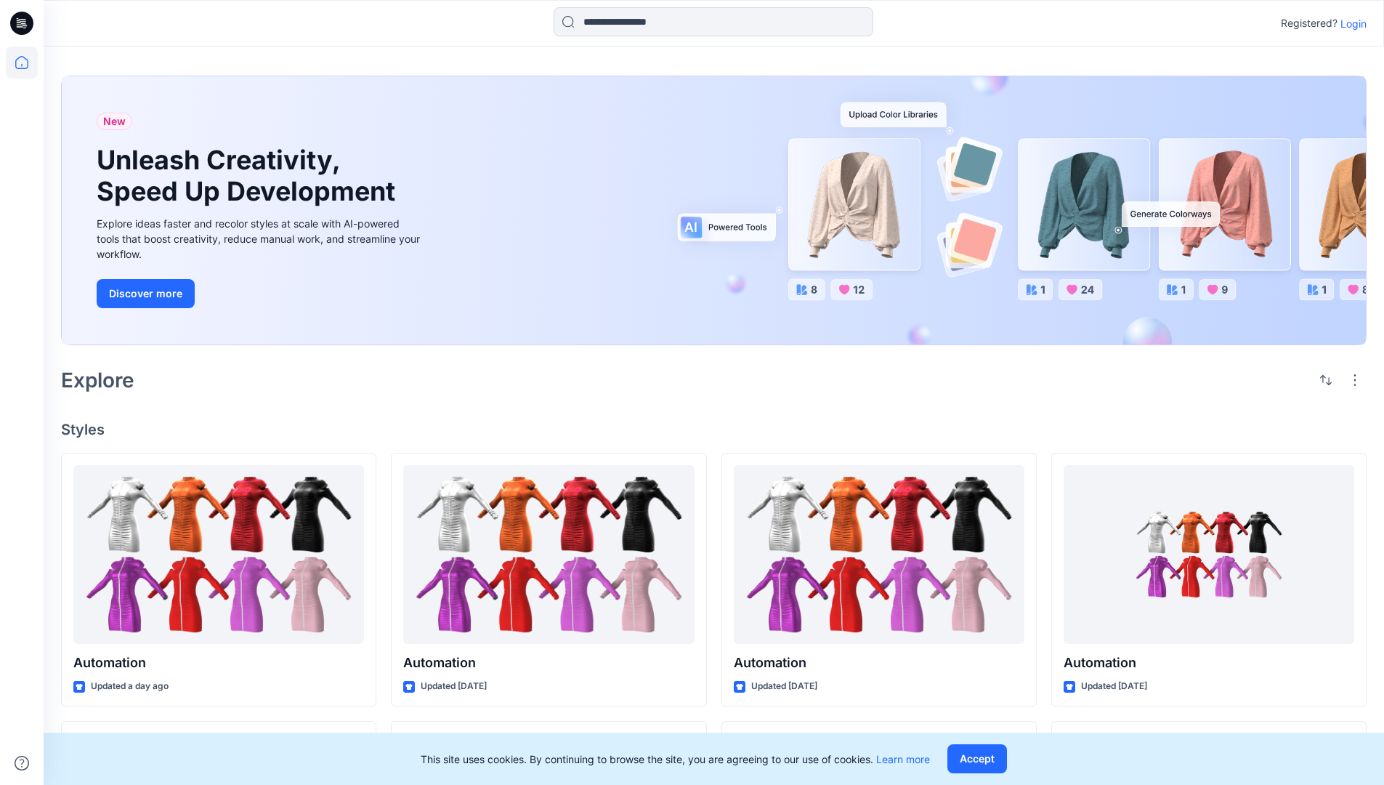 Image resolution: width=1384 pixels, height=785 pixels. What do you see at coordinates (260, 238) in the screenshot?
I see `div: Explore ideas faster and recolor styles at scale with AI-powered tools that boost creativity, red...` at bounding box center [260, 238].